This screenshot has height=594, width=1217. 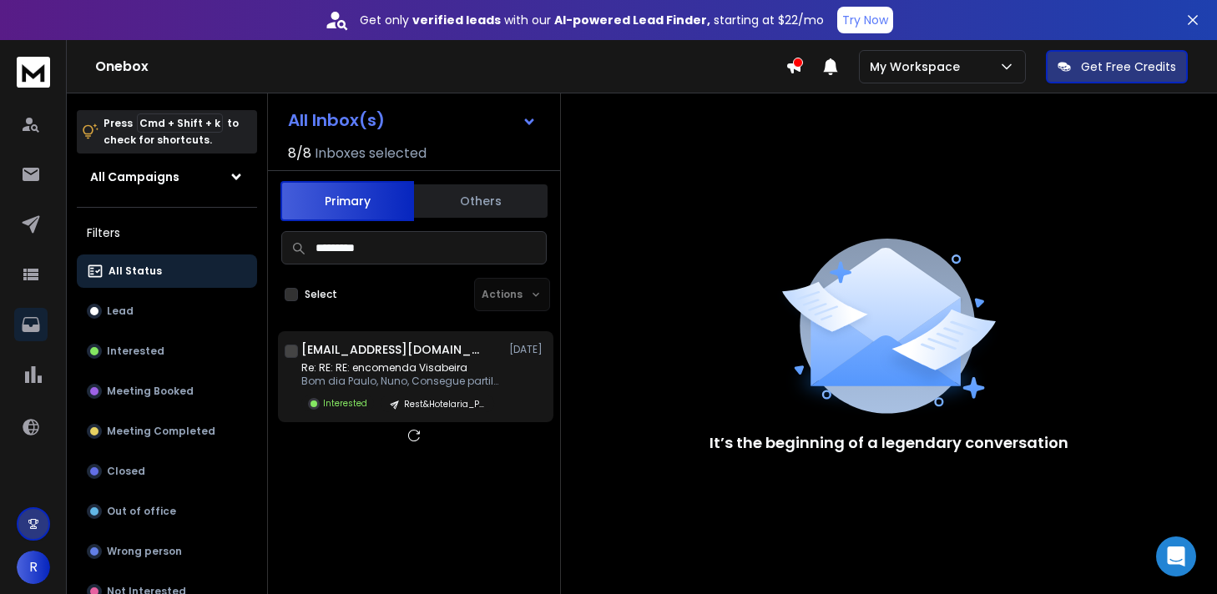 What do you see at coordinates (865, 20) in the screenshot?
I see `p: Try Now` at bounding box center [865, 20].